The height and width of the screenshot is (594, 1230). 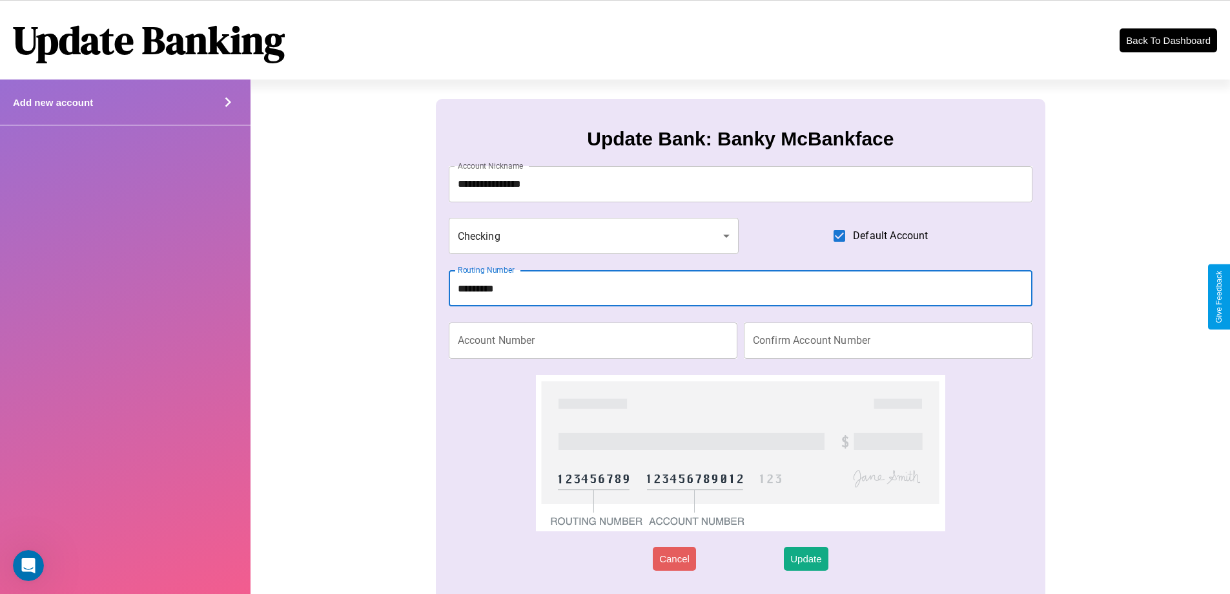 I want to click on h1: Update Banking, so click(x=149, y=40).